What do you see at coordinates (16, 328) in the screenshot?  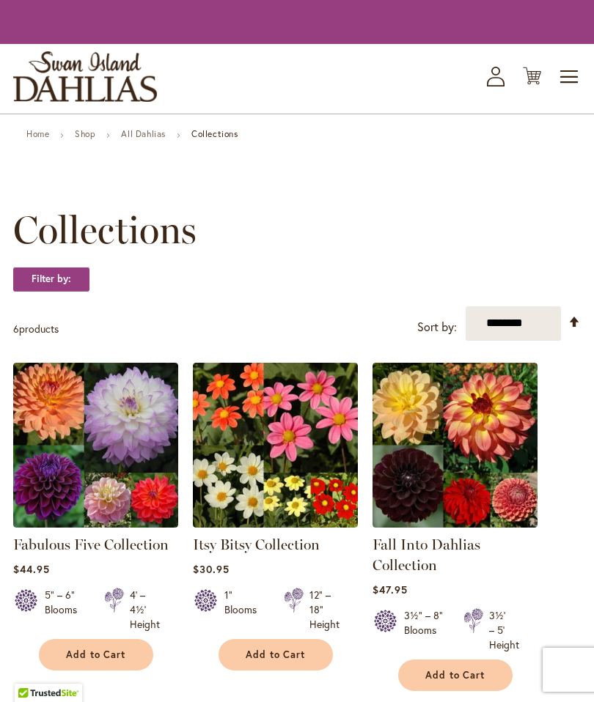 I see `span: 6` at bounding box center [16, 328].